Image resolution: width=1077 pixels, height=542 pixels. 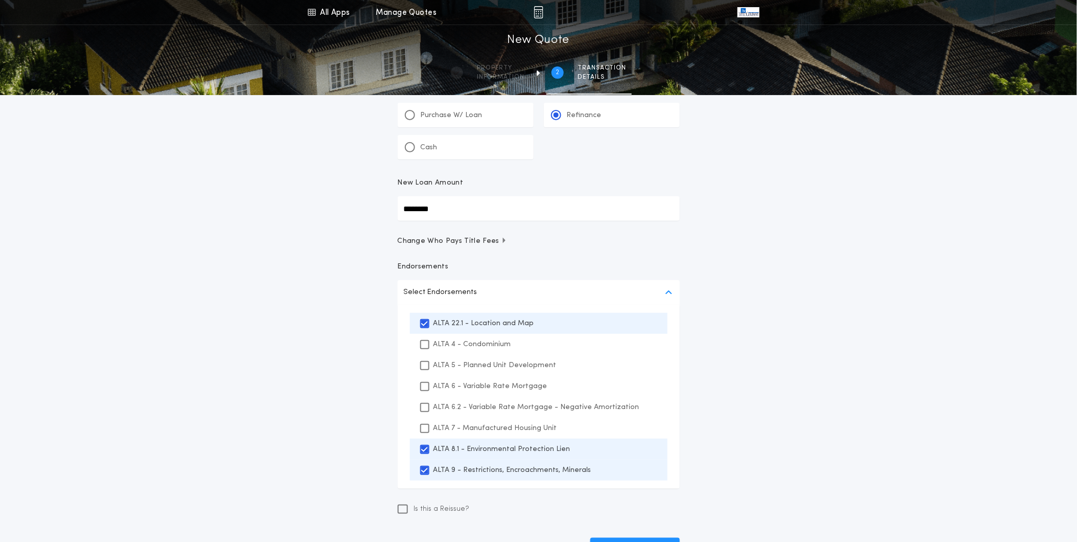 What do you see at coordinates (512, 470) in the screenshot?
I see `p: ALTA 9 - Restrictions, Encroachments, Minerals` at bounding box center [512, 470].